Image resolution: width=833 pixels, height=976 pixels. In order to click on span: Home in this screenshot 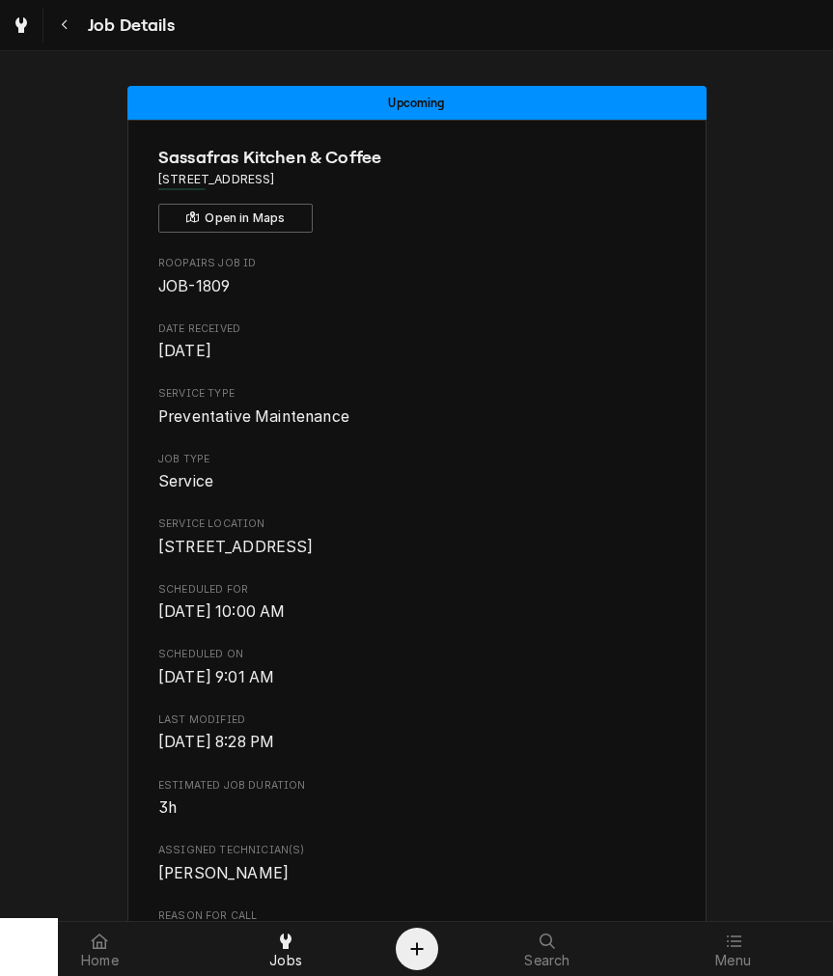, I will do `click(99, 961)`.